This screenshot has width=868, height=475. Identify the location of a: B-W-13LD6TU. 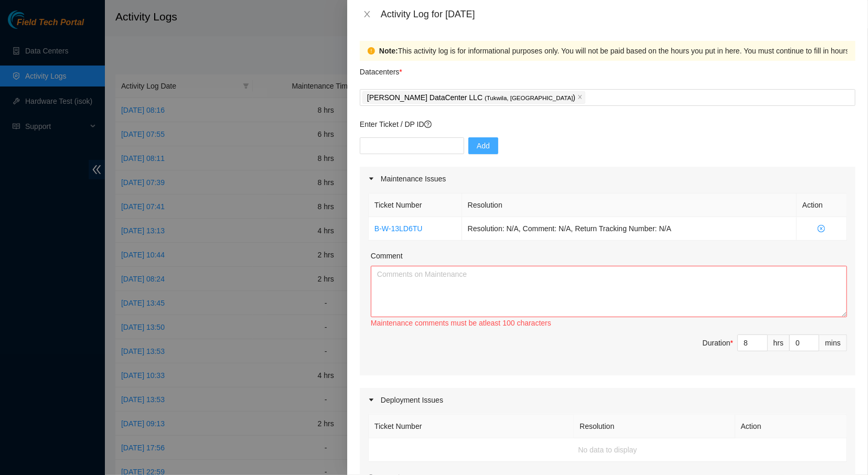
(399, 229).